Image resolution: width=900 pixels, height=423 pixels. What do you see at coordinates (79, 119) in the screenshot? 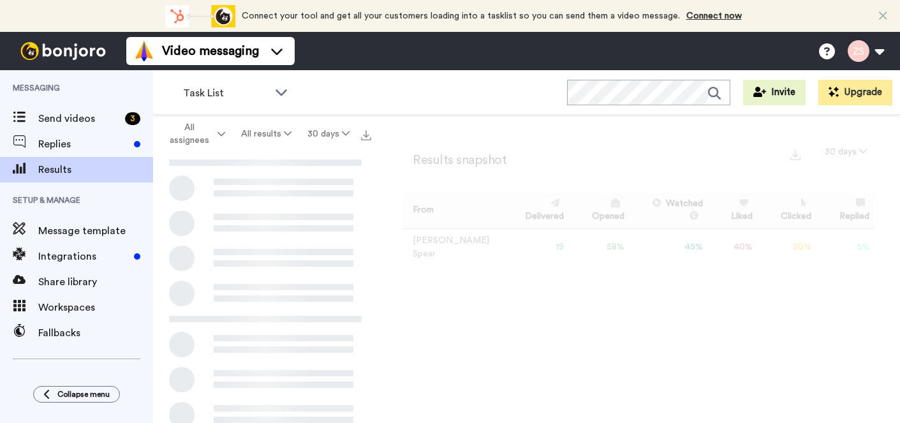
I see `span: Send videos` at bounding box center [79, 119].